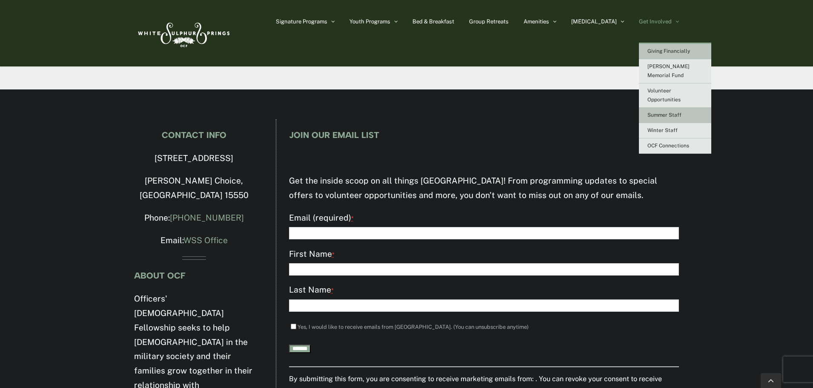  Describe the element at coordinates (536, 21) in the screenshot. I see `span: Amenities` at that location.